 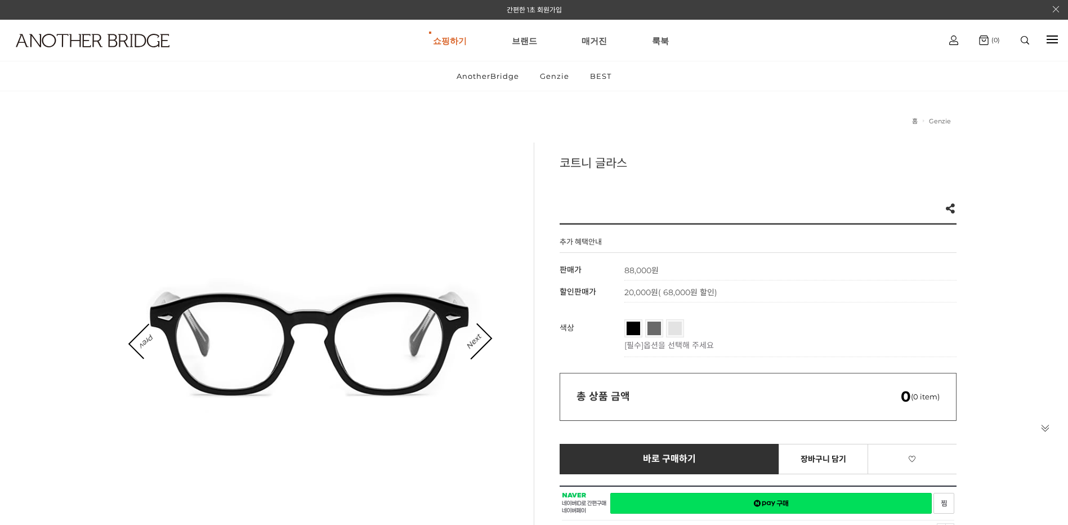 What do you see at coordinates (675, 328) in the screenshot?
I see `li: 투명그레이` at bounding box center [675, 328].